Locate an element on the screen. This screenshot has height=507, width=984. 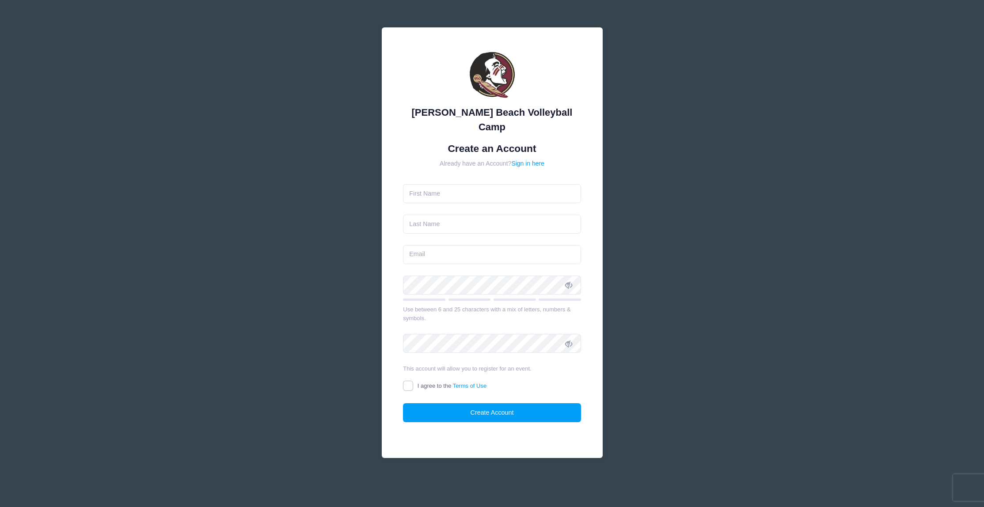
img: Brooke Niles Beach Volleyball Camp is located at coordinates (492, 76).